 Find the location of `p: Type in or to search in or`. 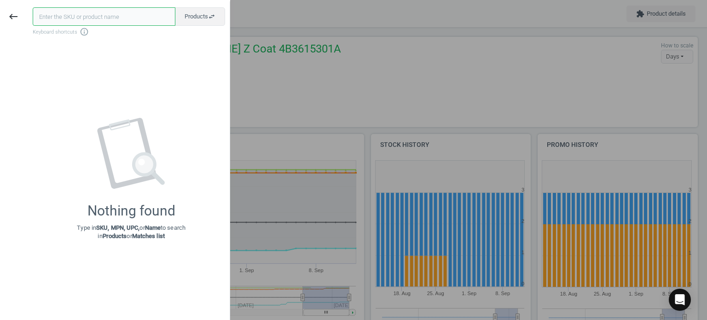

p: Type in or to search in or is located at coordinates (131, 232).